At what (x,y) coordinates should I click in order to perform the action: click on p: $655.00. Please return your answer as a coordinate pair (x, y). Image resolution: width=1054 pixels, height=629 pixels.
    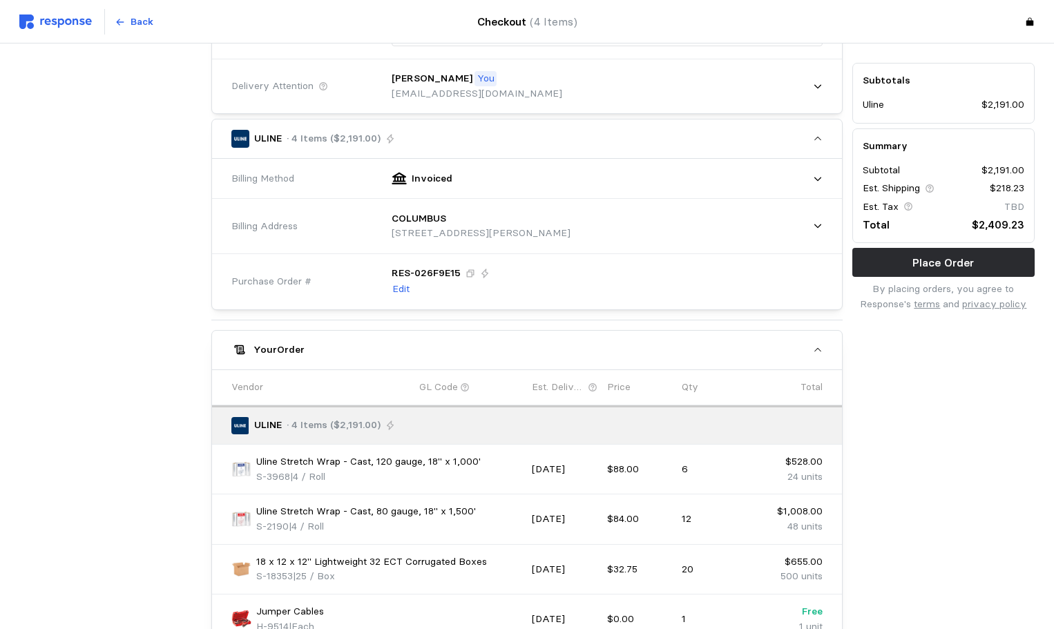
    Looking at the image, I should click on (789, 562).